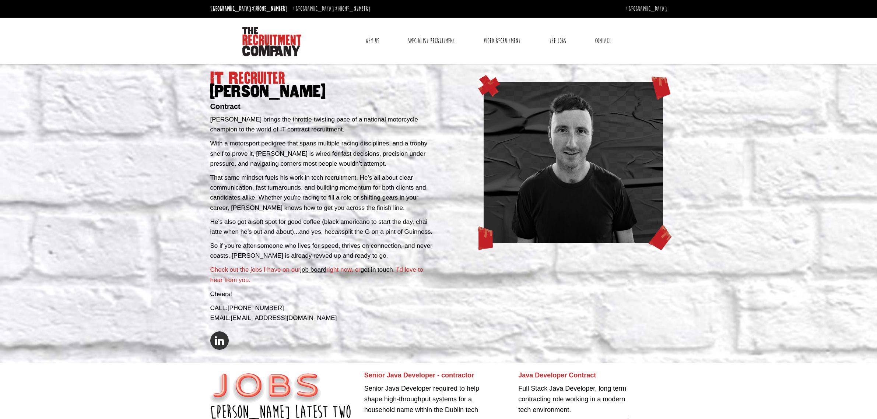 The width and height of the screenshot is (877, 419). I want to click on img: ross-www.png, so click(574, 163).